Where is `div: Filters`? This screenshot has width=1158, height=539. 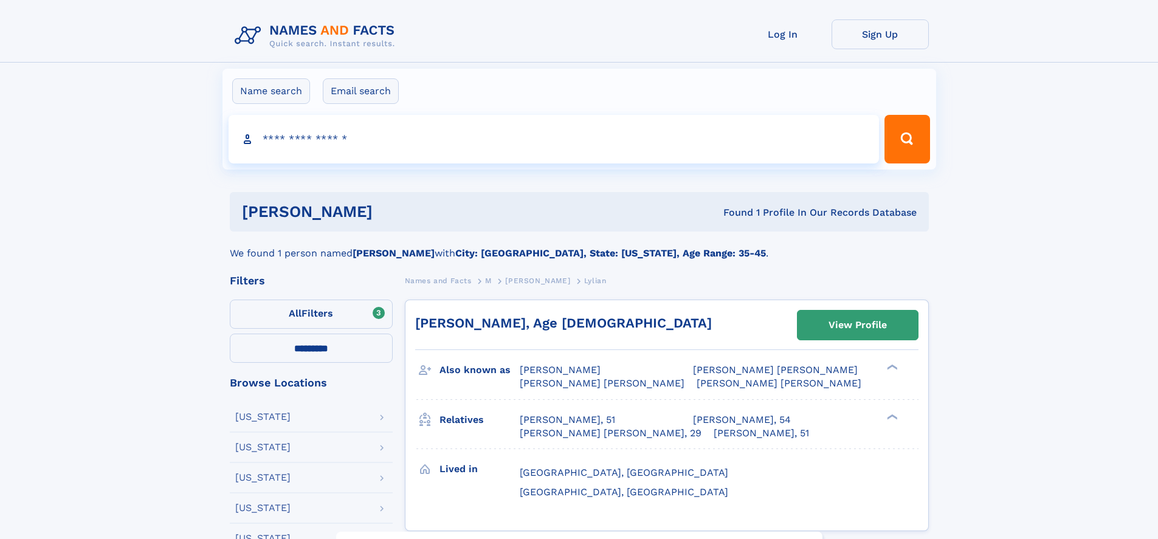
div: Filters is located at coordinates (311, 281).